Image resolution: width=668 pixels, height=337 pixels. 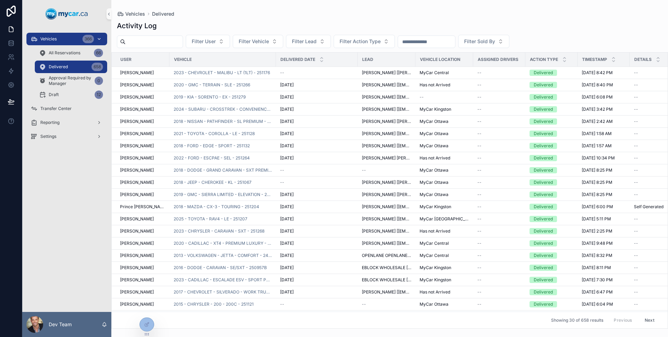 What do you see at coordinates (223, 243) in the screenshot?
I see `span: 2020 - CADILLAC - XT4 - PREMIUM LUXURY - 251007` at bounding box center [223, 243].